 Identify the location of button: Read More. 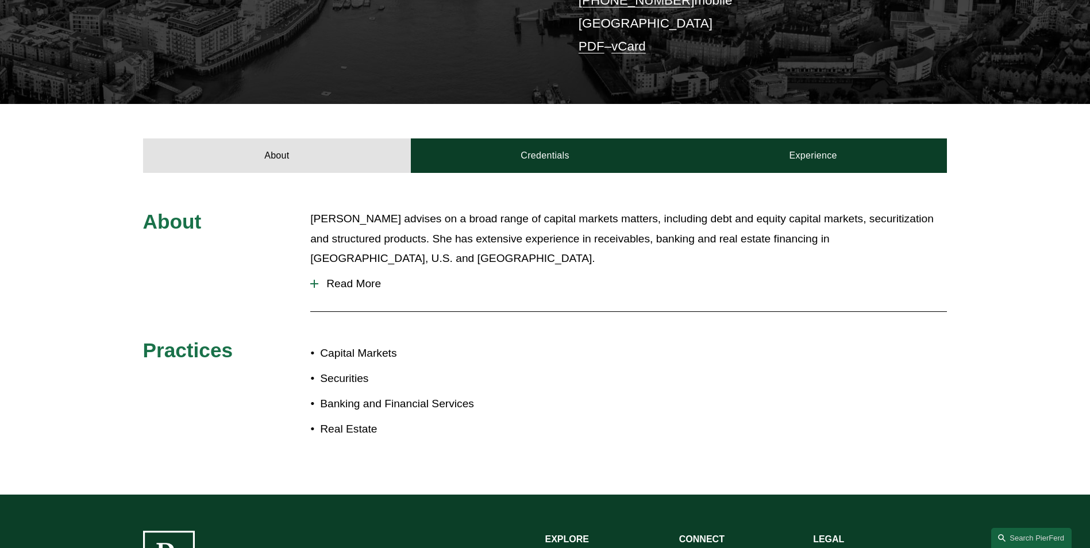
(629, 284).